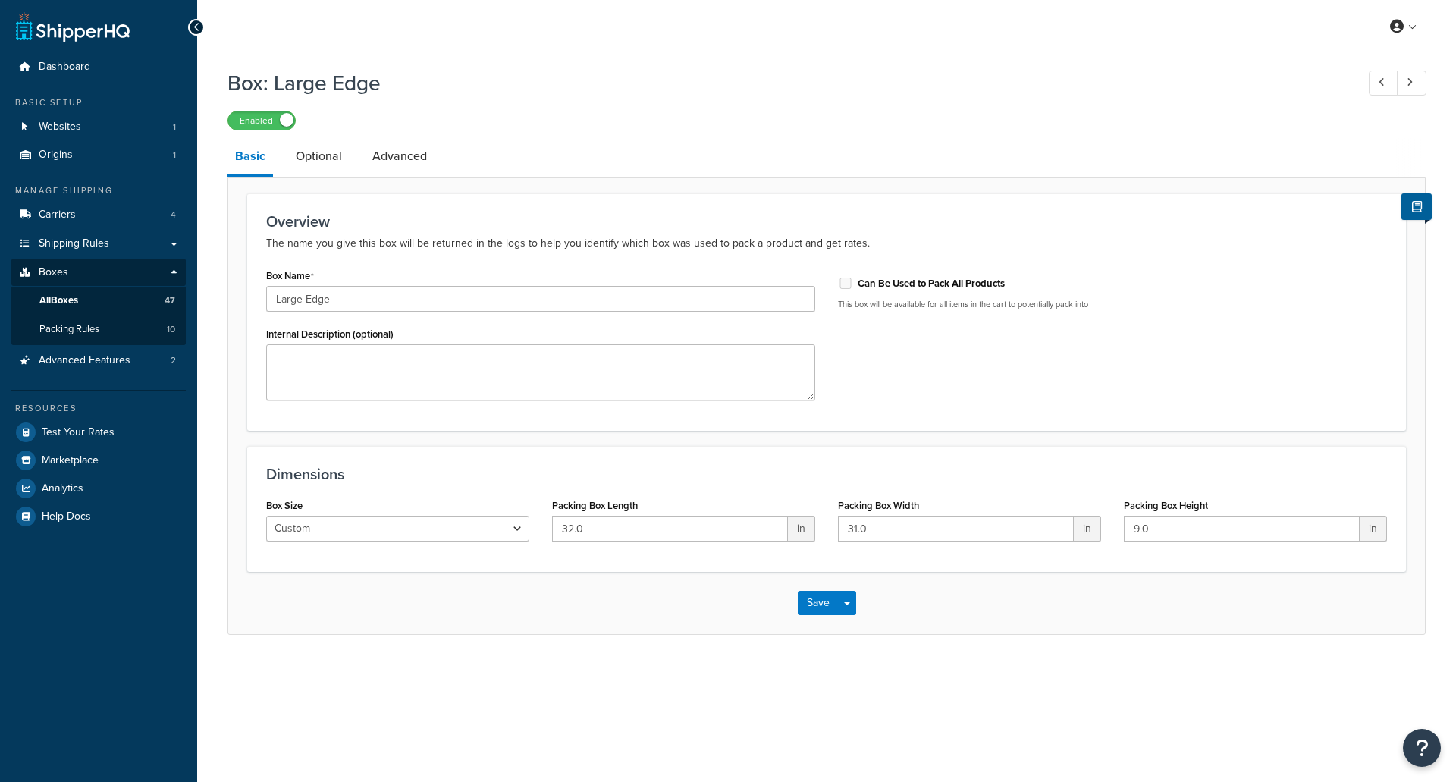  Describe the element at coordinates (99, 432) in the screenshot. I see `li: Test Your Rates` at that location.